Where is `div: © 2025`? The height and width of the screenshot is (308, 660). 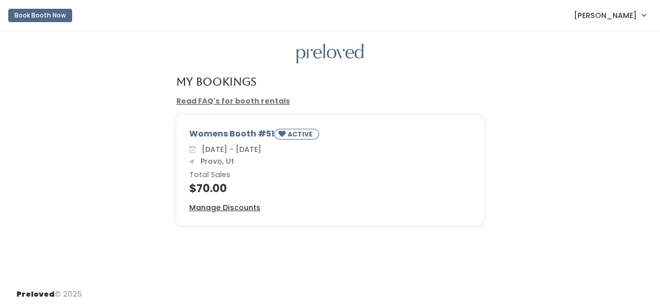 div: © 2025 is located at coordinates (49, 290).